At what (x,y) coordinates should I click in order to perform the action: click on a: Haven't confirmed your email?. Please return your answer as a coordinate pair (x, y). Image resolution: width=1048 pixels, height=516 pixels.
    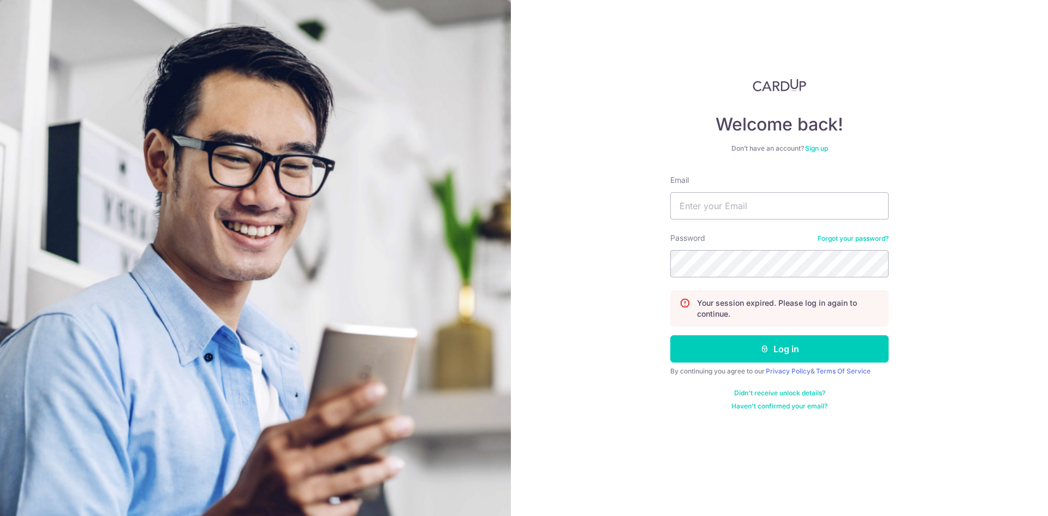
    Looking at the image, I should click on (780, 406).